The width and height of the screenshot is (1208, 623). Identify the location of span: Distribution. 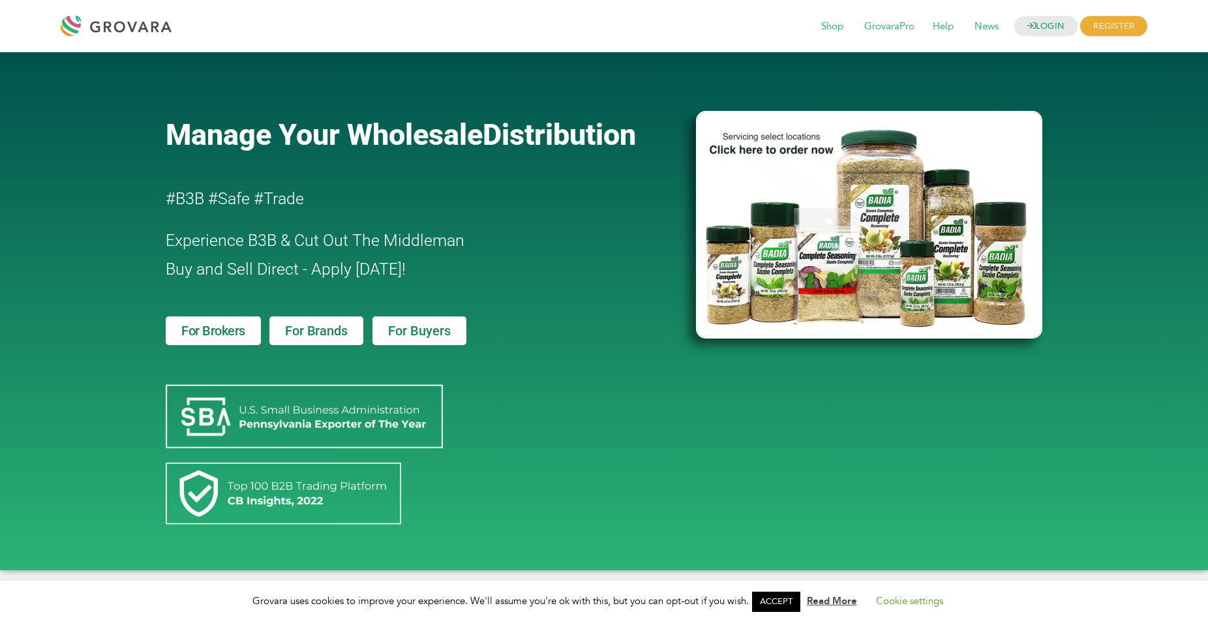
(559, 134).